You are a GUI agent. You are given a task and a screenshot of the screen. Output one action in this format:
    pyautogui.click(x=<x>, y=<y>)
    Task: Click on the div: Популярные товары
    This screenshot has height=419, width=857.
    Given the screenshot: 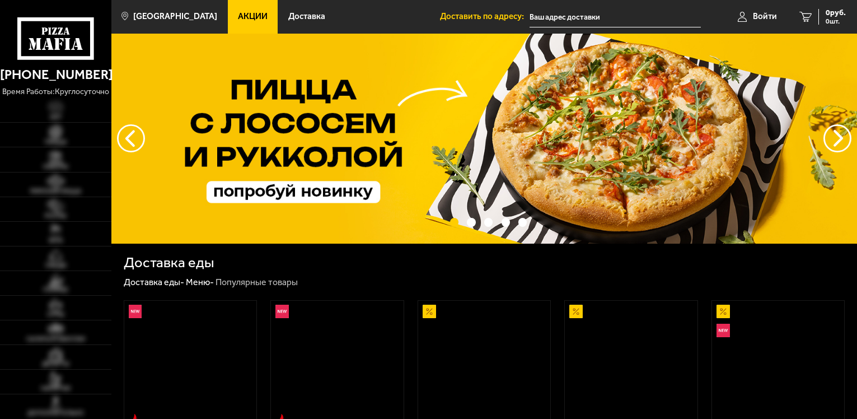 What is the action you would take?
    pyautogui.click(x=256, y=282)
    